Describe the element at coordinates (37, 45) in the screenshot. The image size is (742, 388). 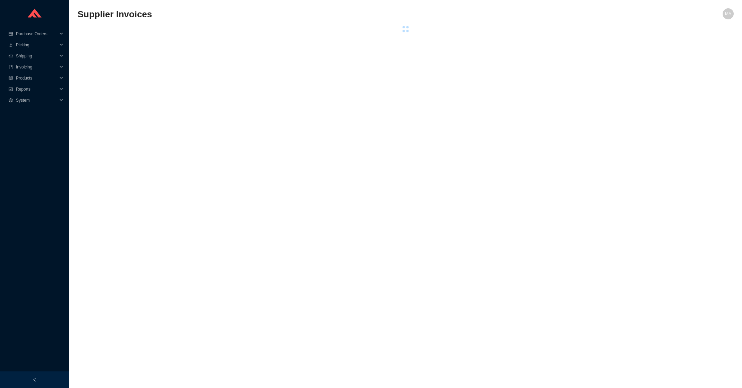
I see `span: Picking` at that location.